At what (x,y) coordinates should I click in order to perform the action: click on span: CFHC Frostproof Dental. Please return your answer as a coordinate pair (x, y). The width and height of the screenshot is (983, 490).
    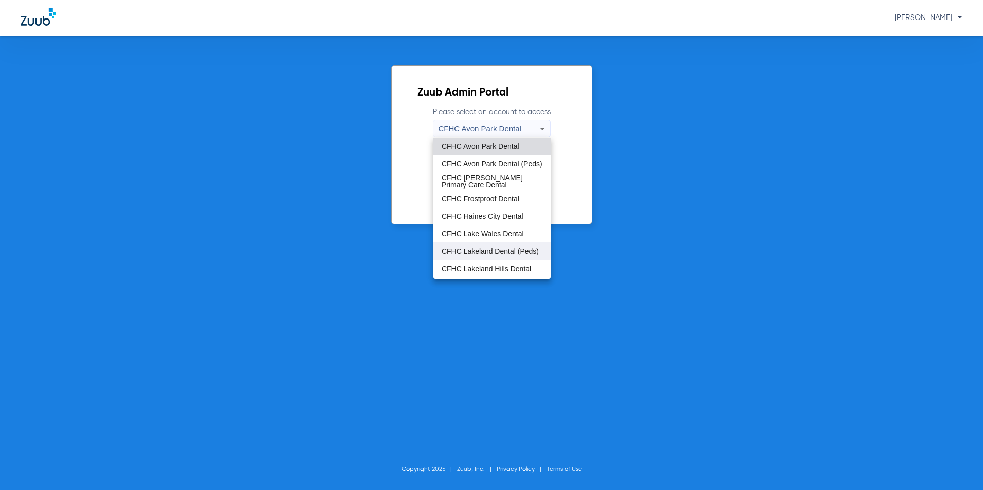
    Looking at the image, I should click on (480, 199).